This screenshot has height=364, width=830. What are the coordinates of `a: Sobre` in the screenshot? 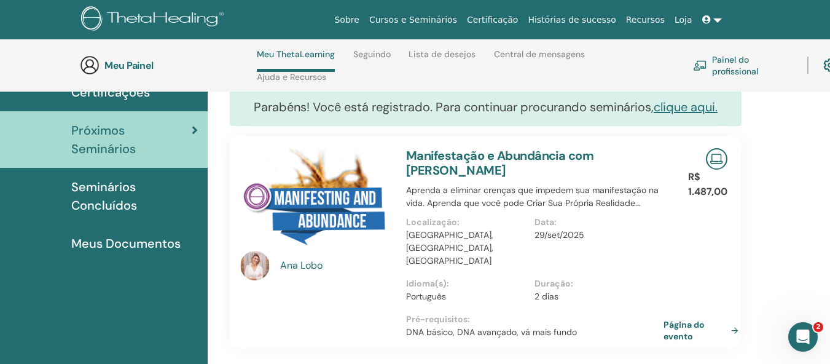 It's located at (347, 20).